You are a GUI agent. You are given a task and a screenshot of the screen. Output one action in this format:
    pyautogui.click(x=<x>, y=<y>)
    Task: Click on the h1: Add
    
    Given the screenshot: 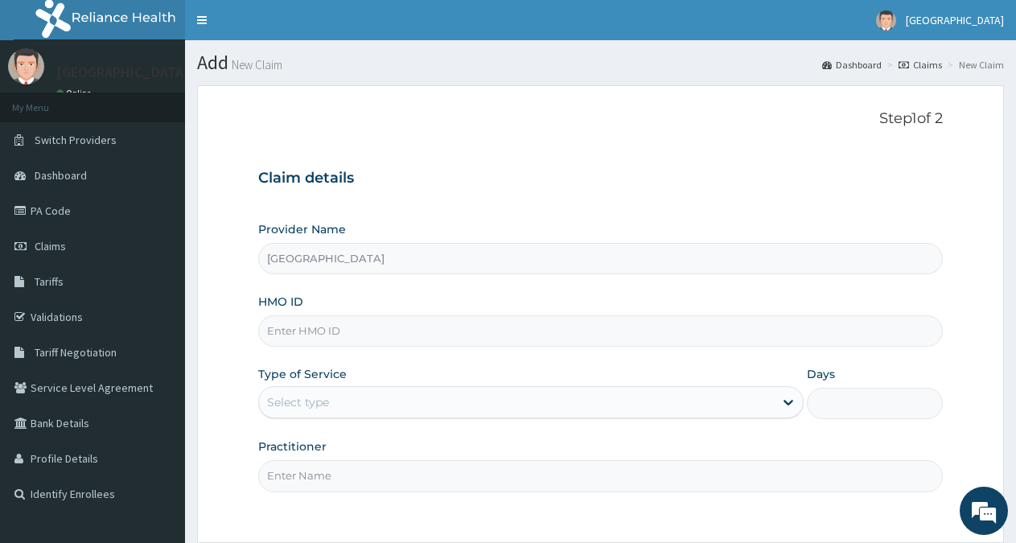 What is the action you would take?
    pyautogui.click(x=600, y=63)
    